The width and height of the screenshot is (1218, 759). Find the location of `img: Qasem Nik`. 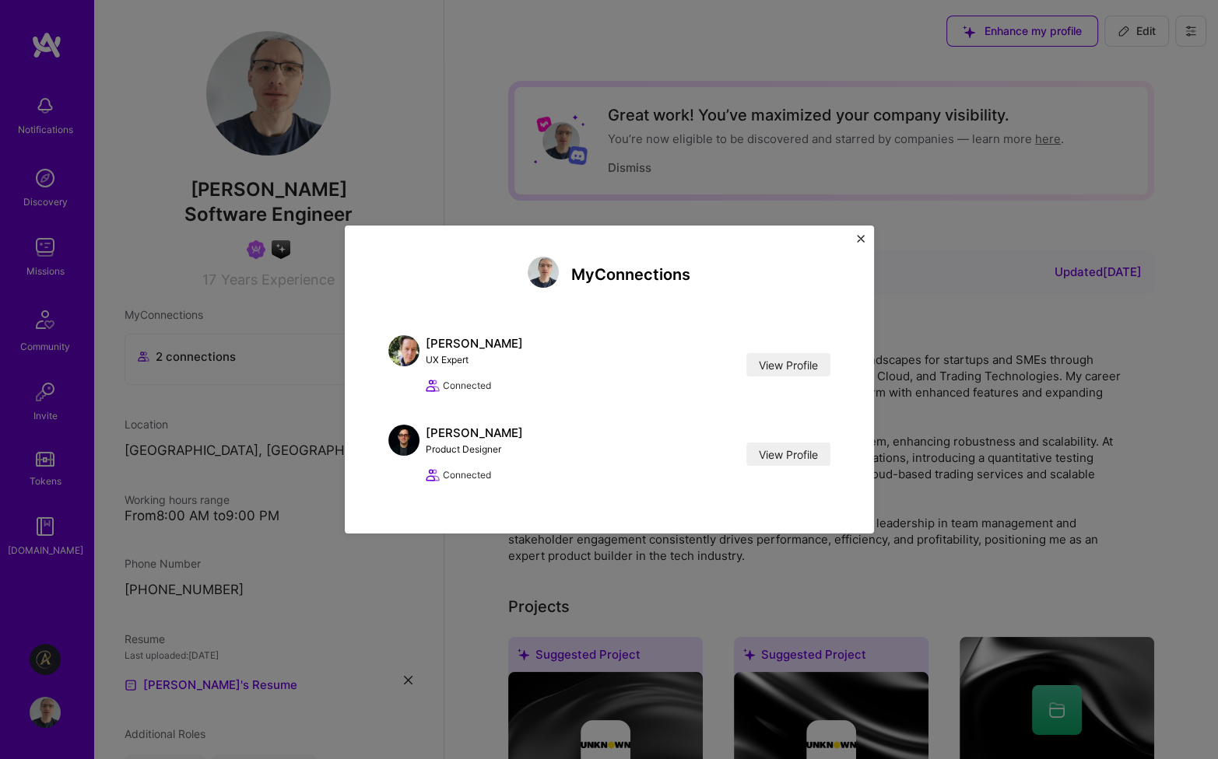

img: Qasem Nik is located at coordinates (404, 440).